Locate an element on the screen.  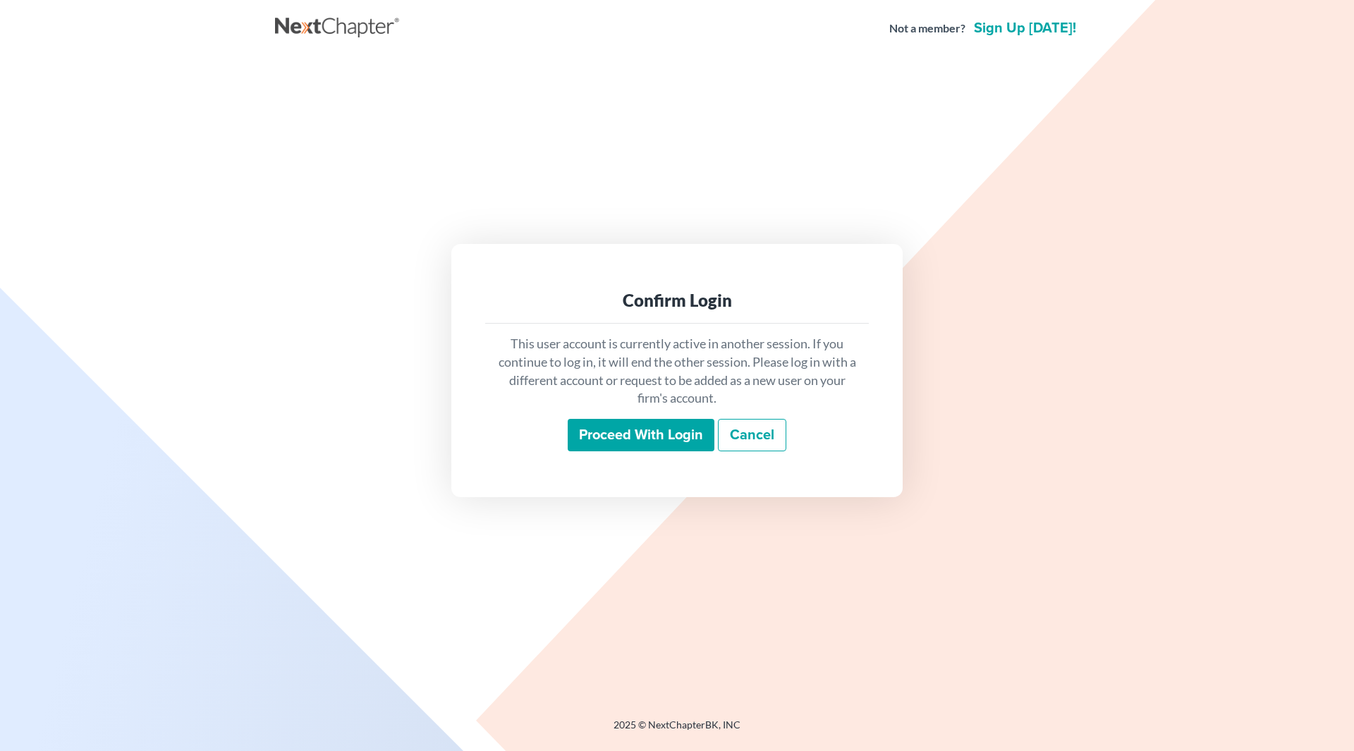
strong: Not a member? is located at coordinates (927, 28).